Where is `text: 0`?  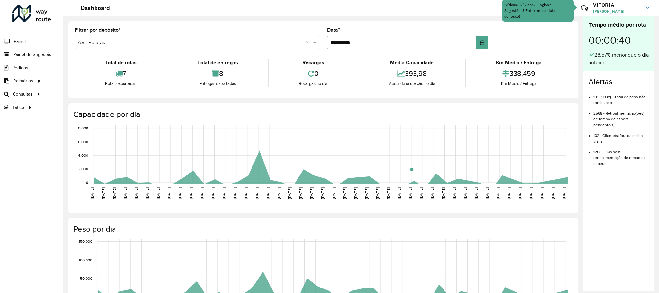 text: 0 is located at coordinates (87, 182).